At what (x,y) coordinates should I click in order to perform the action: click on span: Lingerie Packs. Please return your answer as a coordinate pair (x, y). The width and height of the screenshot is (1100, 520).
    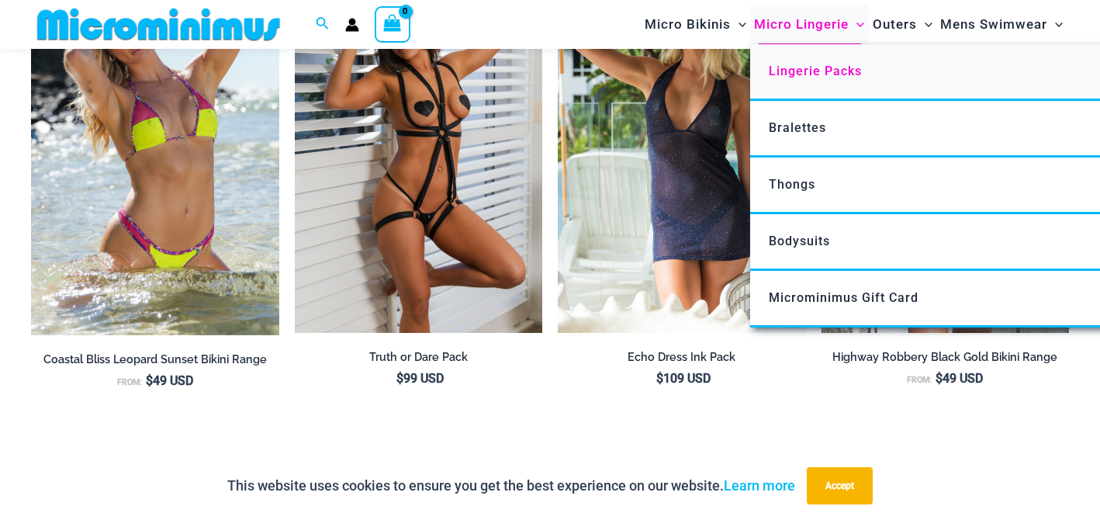
    Looking at the image, I should click on (815, 71).